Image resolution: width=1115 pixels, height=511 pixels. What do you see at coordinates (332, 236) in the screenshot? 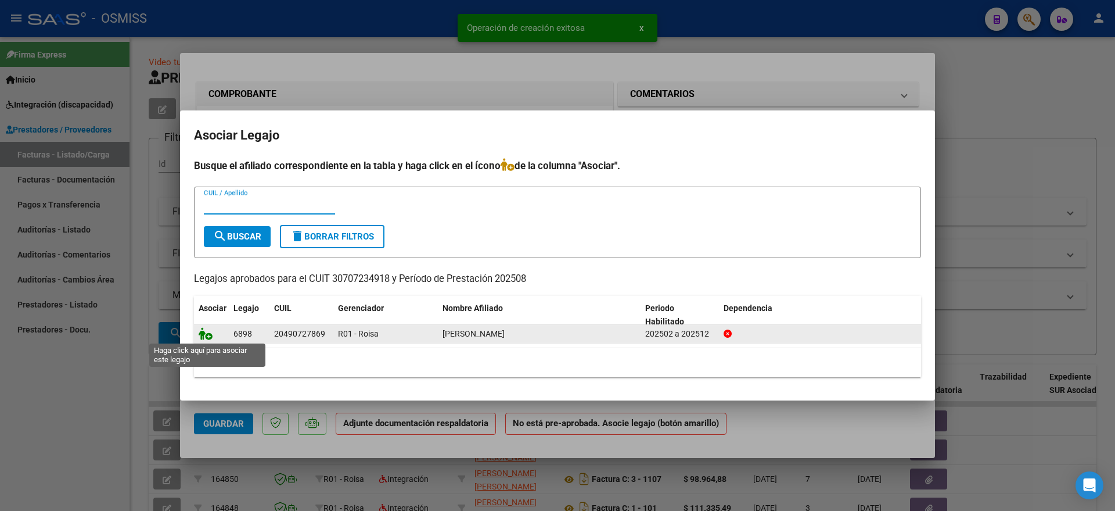
I see `span: Borrar Filtros` at bounding box center [332, 236].